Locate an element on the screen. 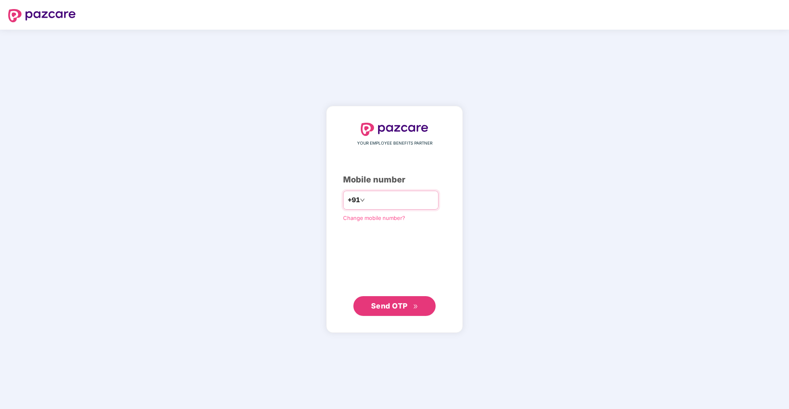 Image resolution: width=789 pixels, height=409 pixels. span: Send OTP is located at coordinates (389, 305).